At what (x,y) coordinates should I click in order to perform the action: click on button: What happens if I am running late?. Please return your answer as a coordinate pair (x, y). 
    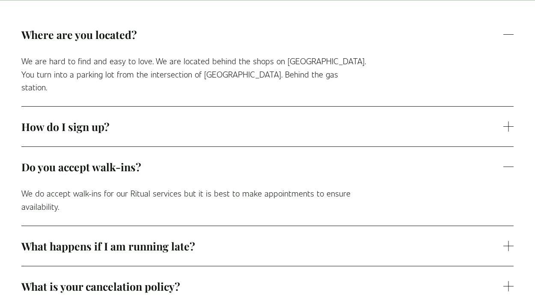
    Looking at the image, I should click on (268, 246).